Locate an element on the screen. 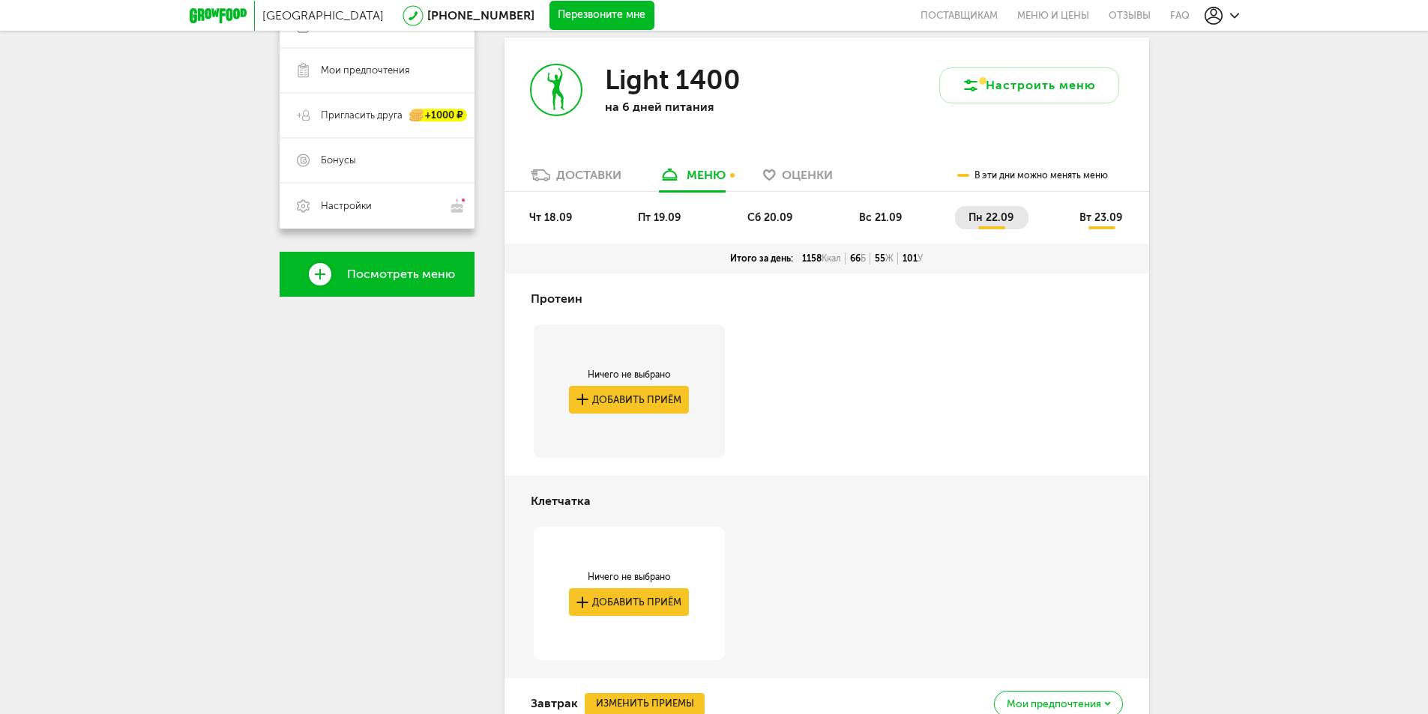 Image resolution: width=1428 pixels, height=714 pixels. a: Пригласить друга +1000 ₽ is located at coordinates (377, 115).